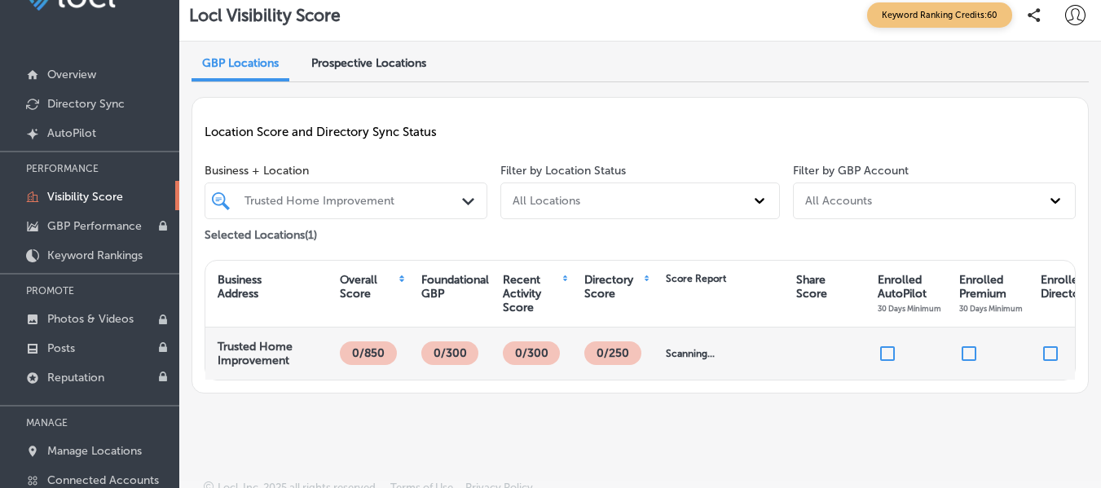  What do you see at coordinates (95, 451) in the screenshot?
I see `p: Manage Locations` at bounding box center [95, 451].